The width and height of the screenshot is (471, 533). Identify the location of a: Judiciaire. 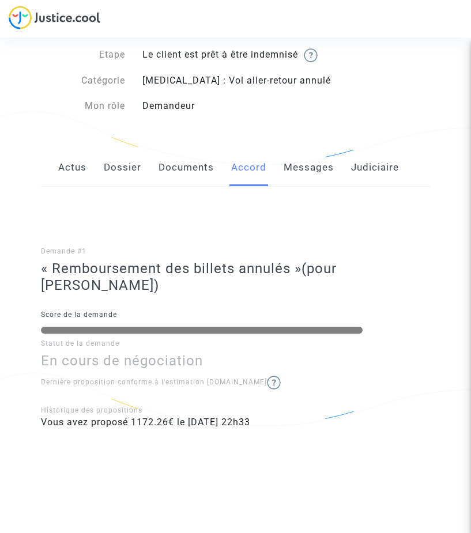
(374, 168).